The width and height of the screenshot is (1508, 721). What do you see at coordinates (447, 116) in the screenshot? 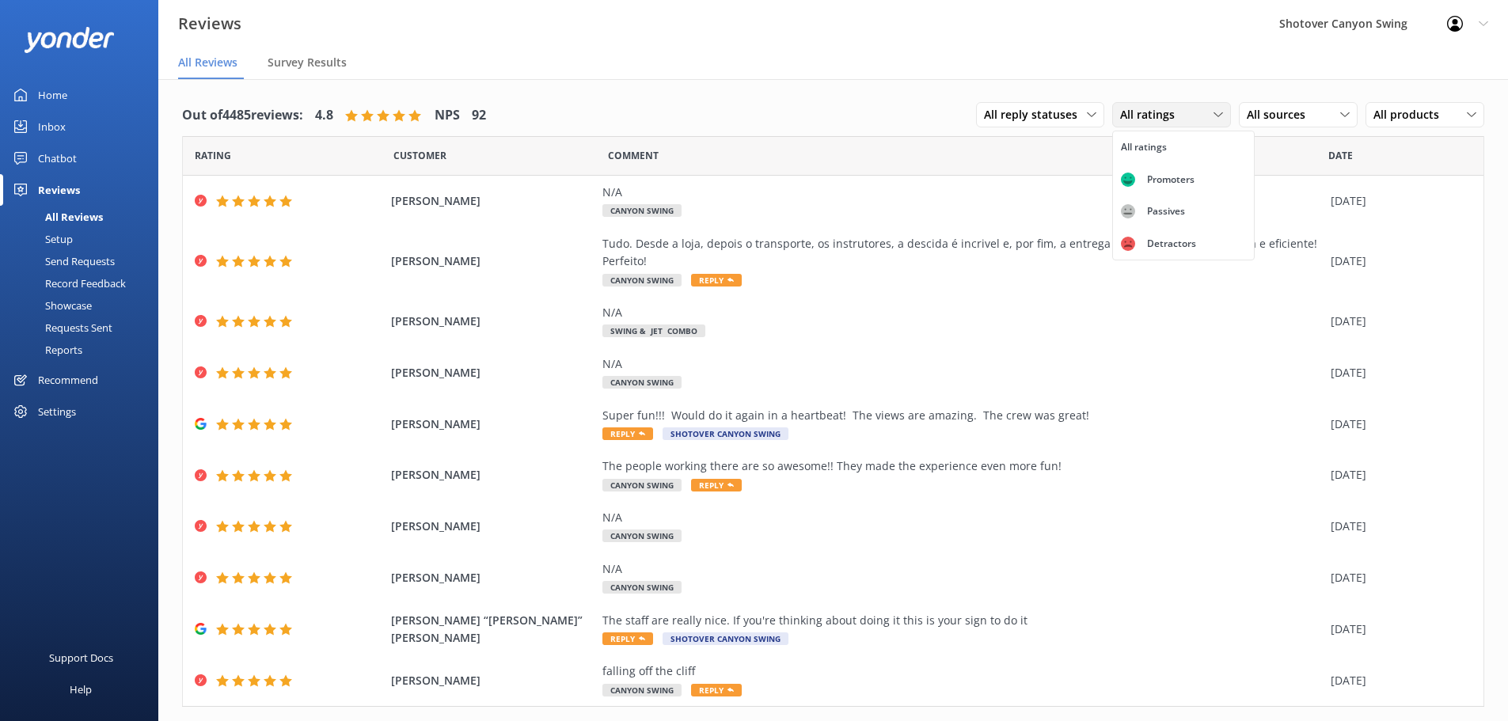
I see `h4: NPS` at bounding box center [447, 116].